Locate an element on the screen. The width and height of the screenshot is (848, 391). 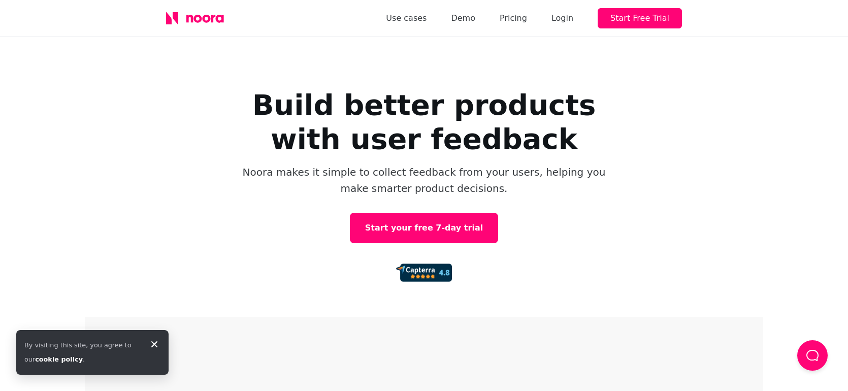
a: Use cases is located at coordinates (406, 18).